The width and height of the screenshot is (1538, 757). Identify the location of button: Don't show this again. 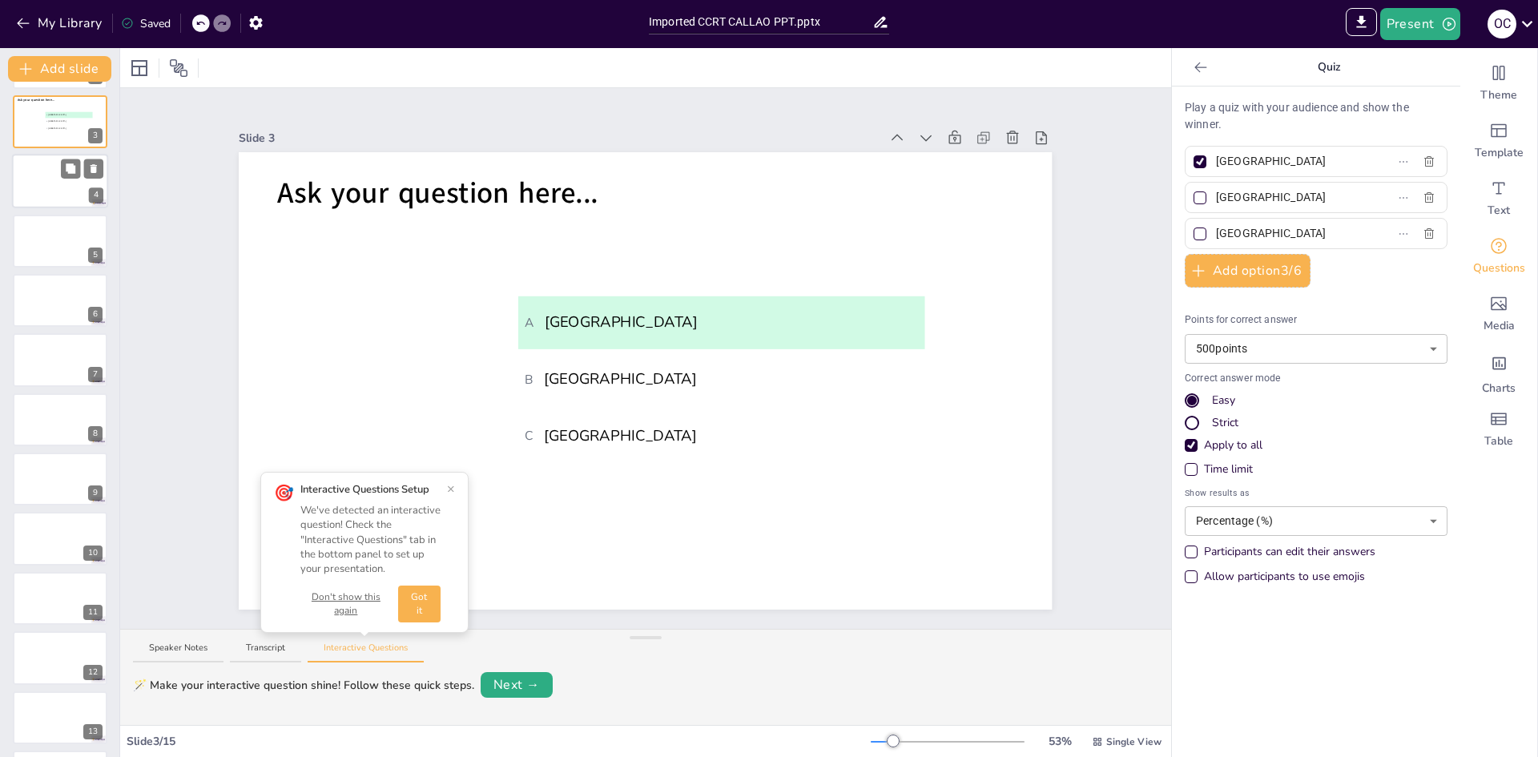
(346, 604).